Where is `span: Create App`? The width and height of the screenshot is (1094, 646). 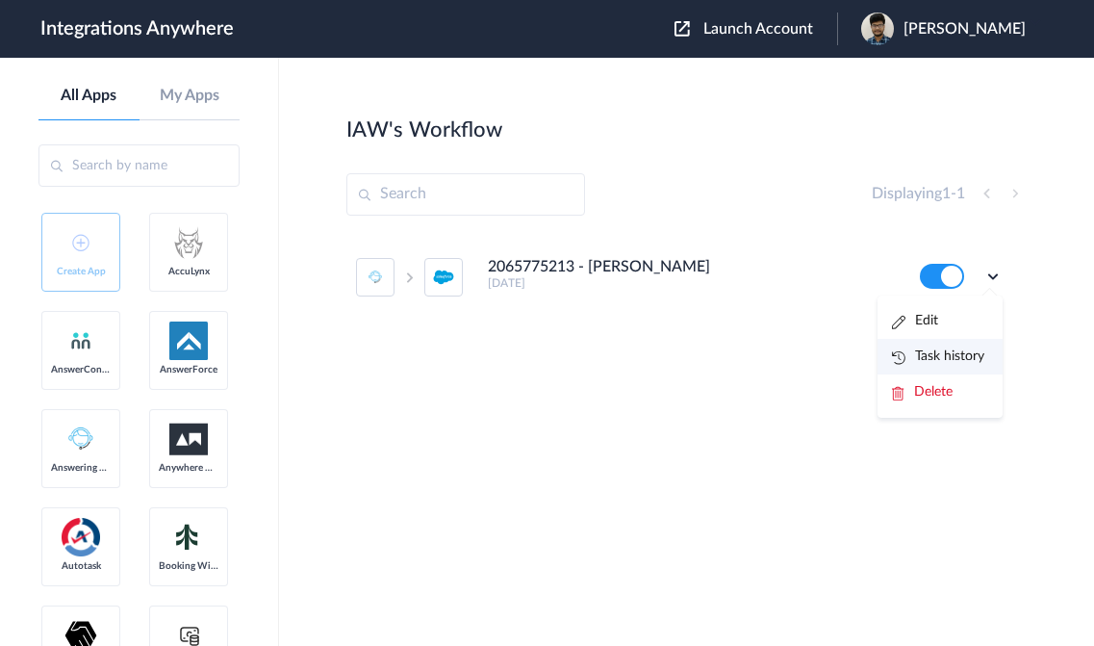
span: Create App is located at coordinates (81, 271).